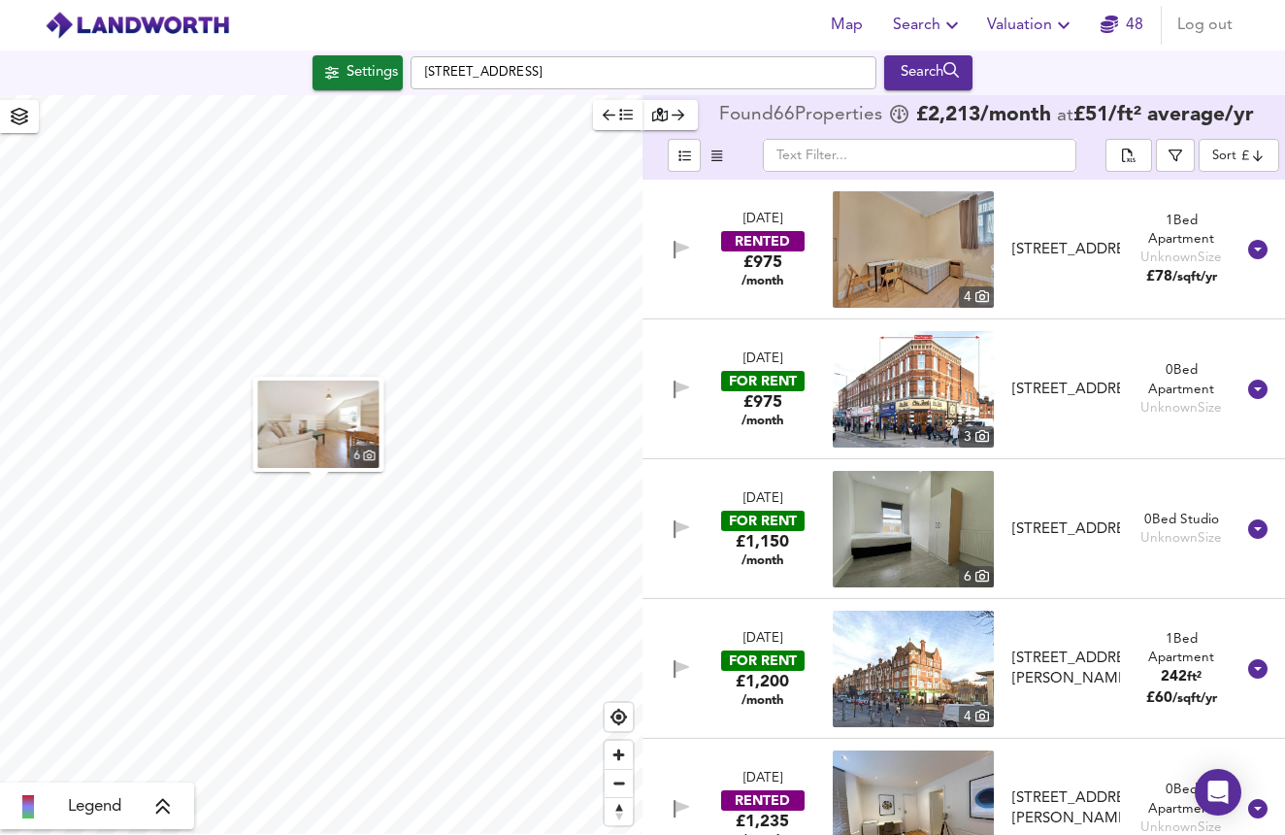 This screenshot has width=1285, height=835. I want to click on span: Valuation, so click(1031, 25).